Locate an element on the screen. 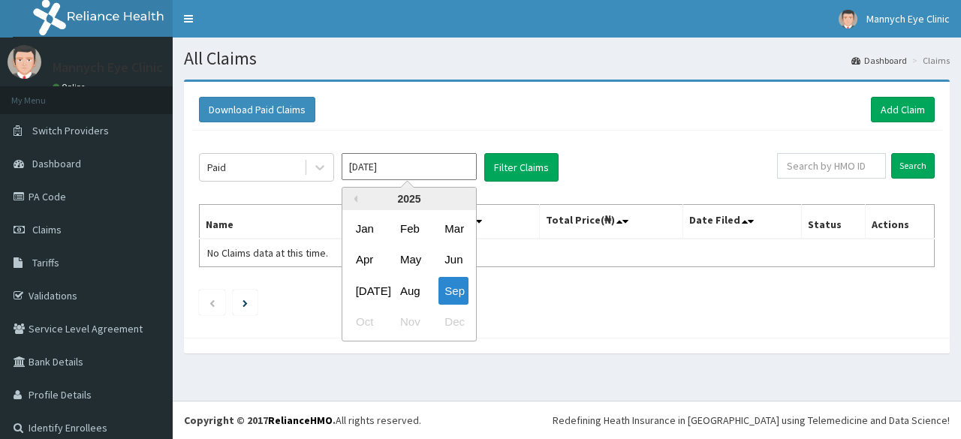 The image size is (961, 439). div: Paid is located at coordinates (216, 167).